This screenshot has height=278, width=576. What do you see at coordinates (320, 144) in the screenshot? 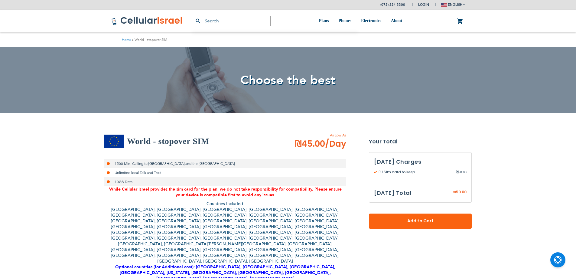
I see `span: ₪45.00` at bounding box center [320, 144].